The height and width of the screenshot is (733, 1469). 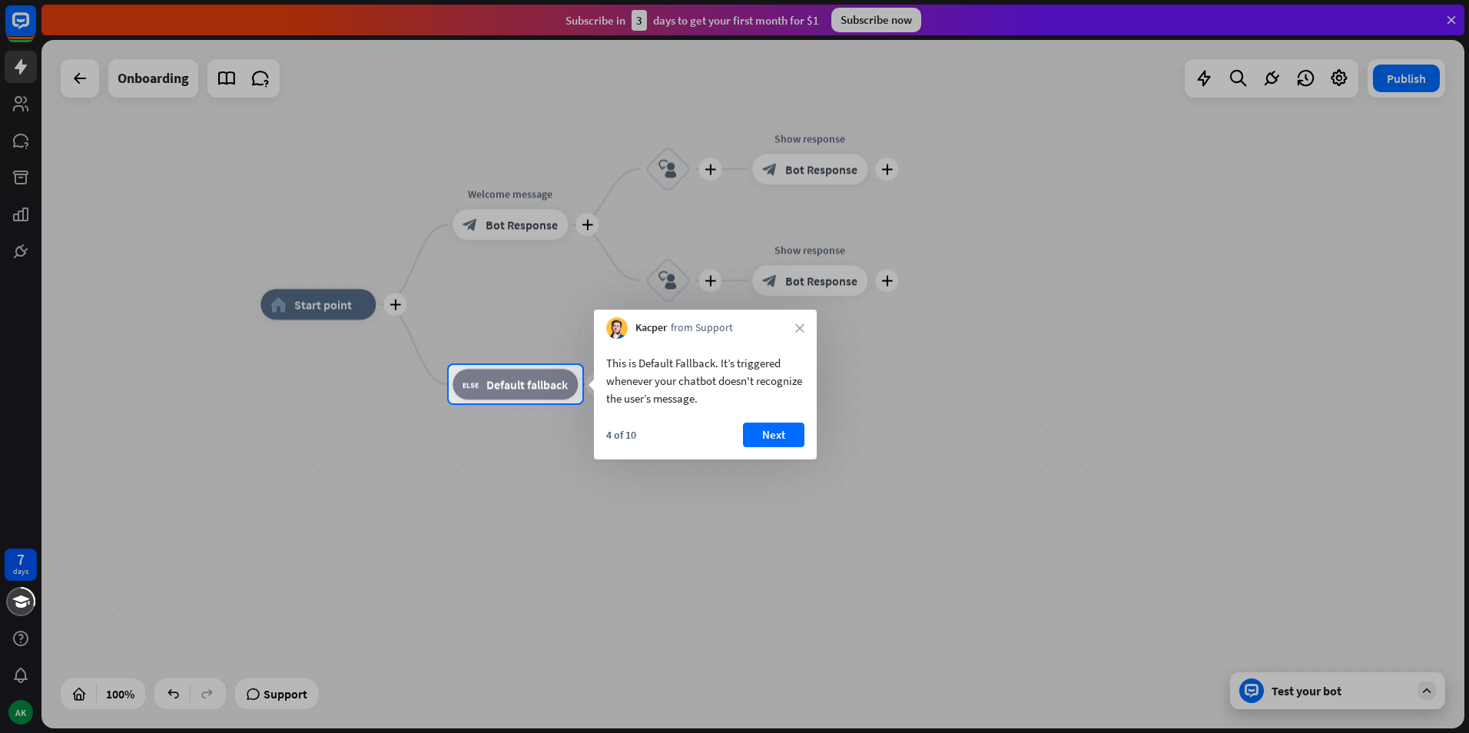 I want to click on button: Open LiveChat chat widget, so click(x=35, y=29).